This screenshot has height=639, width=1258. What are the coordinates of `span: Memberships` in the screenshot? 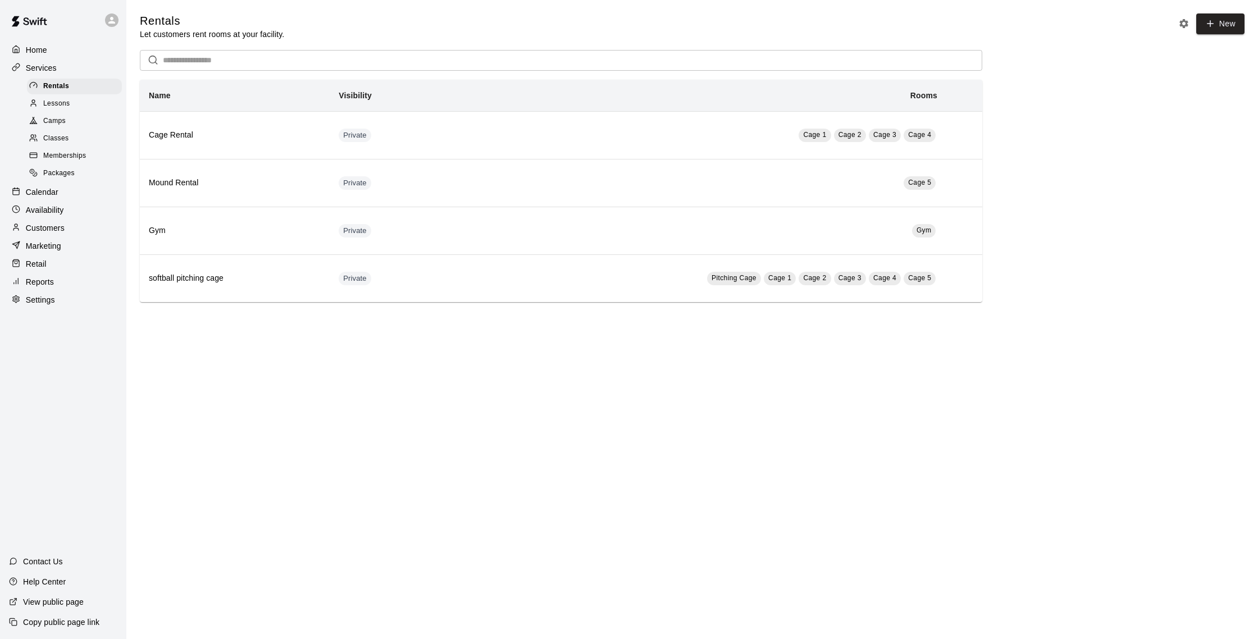 It's located at (65, 156).